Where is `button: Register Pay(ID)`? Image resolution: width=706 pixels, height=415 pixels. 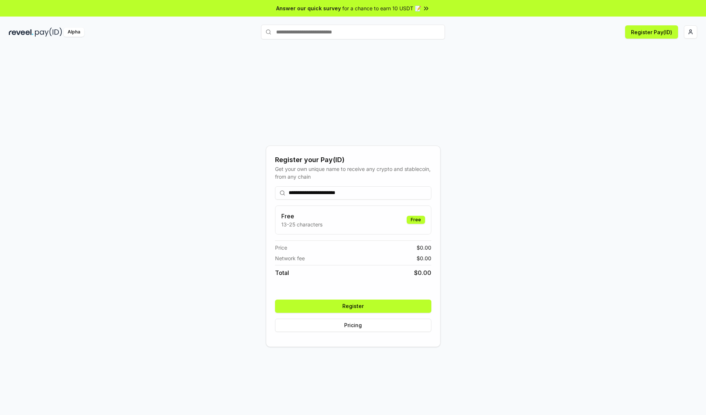 button: Register Pay(ID) is located at coordinates (651, 32).